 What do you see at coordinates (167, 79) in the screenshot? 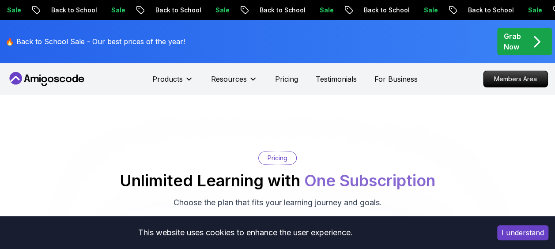
I see `p: Products` at bounding box center [167, 79].